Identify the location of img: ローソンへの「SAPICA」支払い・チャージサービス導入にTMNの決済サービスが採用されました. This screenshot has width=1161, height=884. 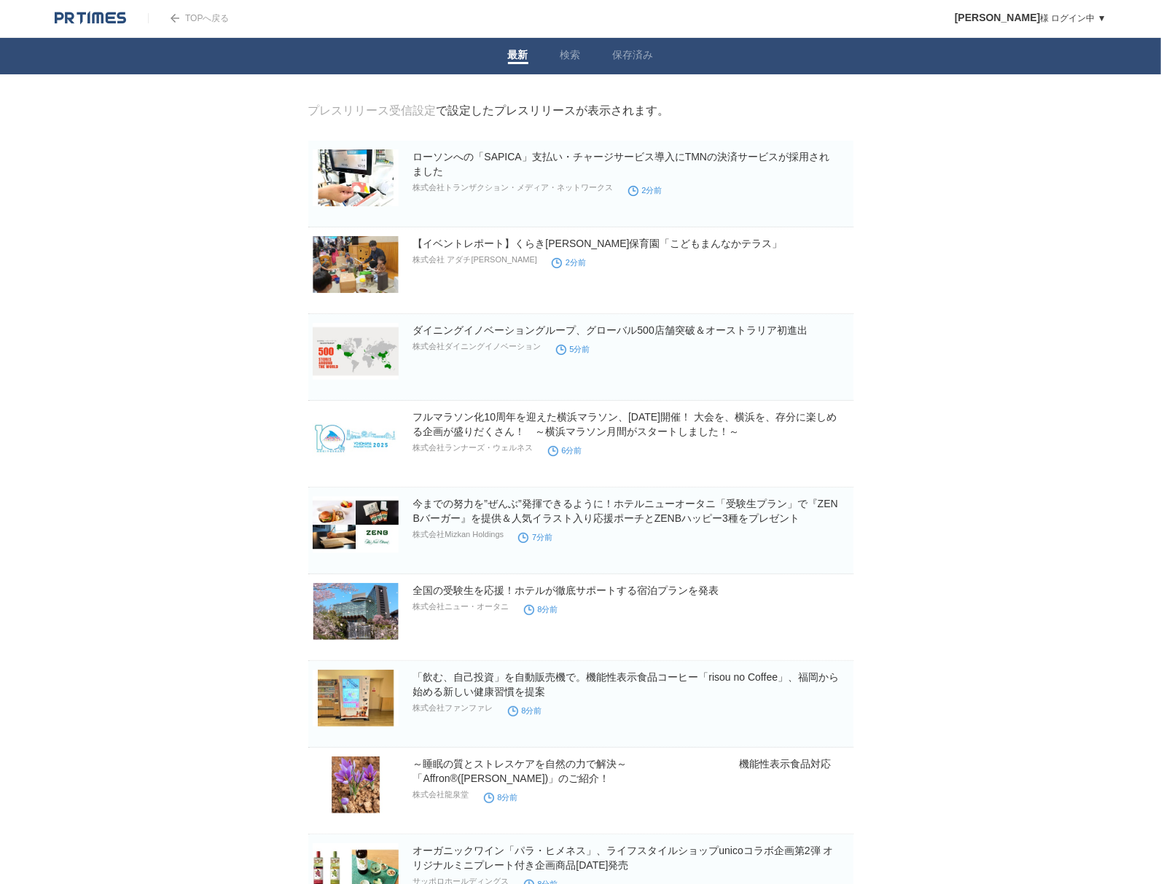
(356, 178).